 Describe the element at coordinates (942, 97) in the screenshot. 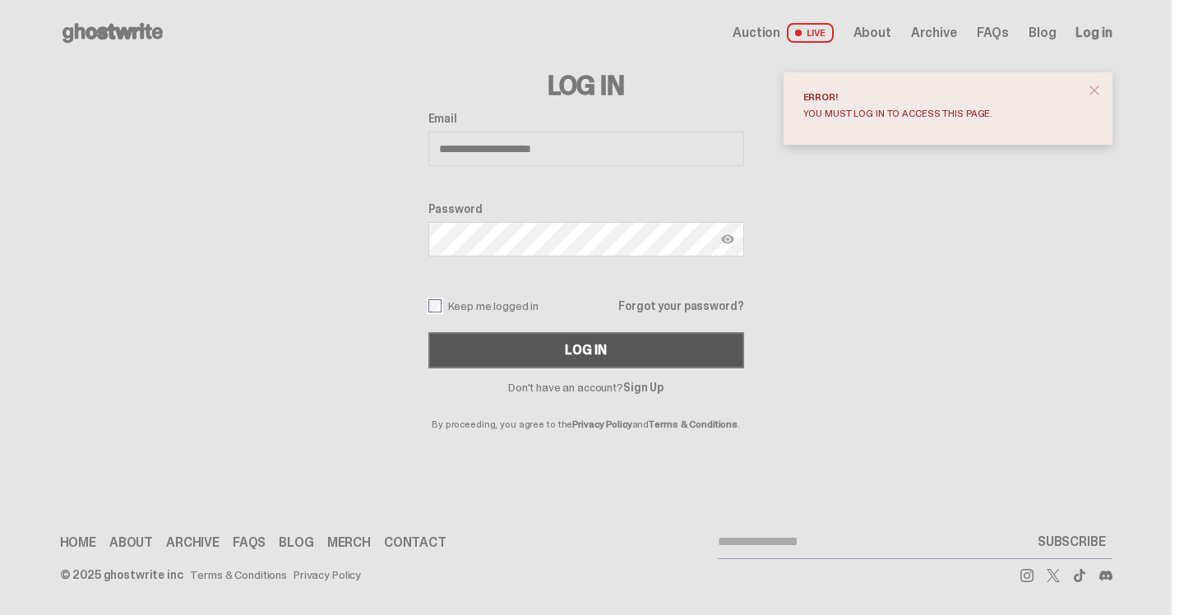

I see `div: Error!` at that location.